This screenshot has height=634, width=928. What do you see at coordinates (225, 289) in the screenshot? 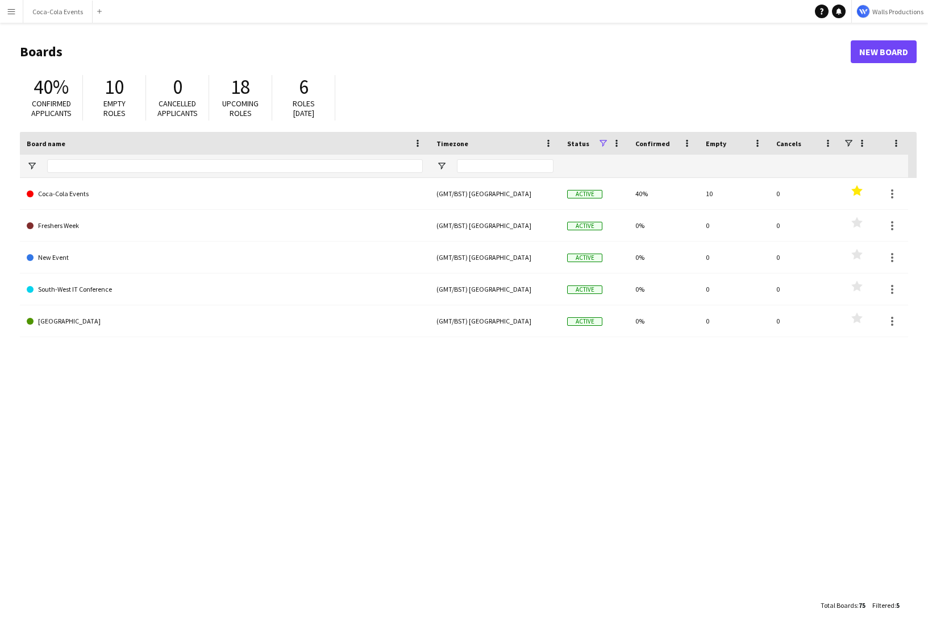
I see `a: South-West IT Conference` at bounding box center [225, 289].